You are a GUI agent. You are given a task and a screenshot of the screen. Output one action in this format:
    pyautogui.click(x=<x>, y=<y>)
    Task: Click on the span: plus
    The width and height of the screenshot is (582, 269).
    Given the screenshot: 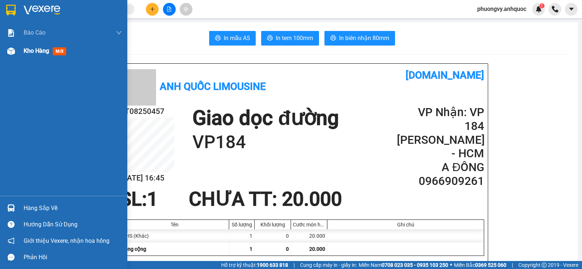 What is the action you would take?
    pyautogui.click(x=152, y=9)
    